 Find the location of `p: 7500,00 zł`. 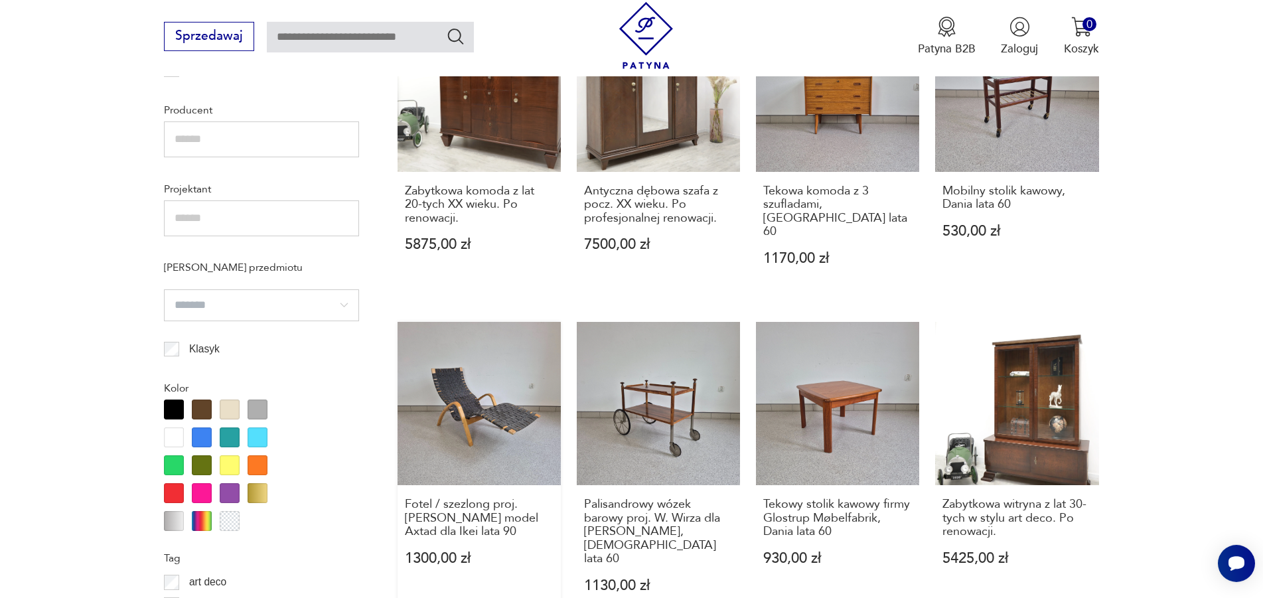

p: 7500,00 zł is located at coordinates (659, 244).